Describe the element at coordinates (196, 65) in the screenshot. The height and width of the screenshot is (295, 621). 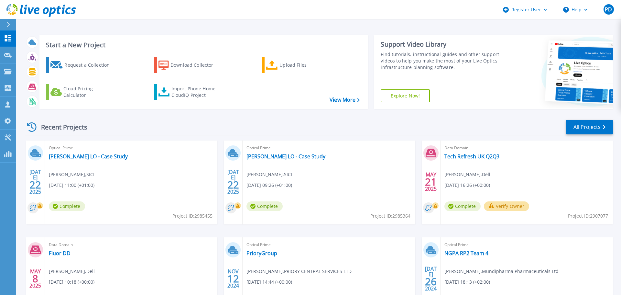
I see `div: Download Collector` at that location.